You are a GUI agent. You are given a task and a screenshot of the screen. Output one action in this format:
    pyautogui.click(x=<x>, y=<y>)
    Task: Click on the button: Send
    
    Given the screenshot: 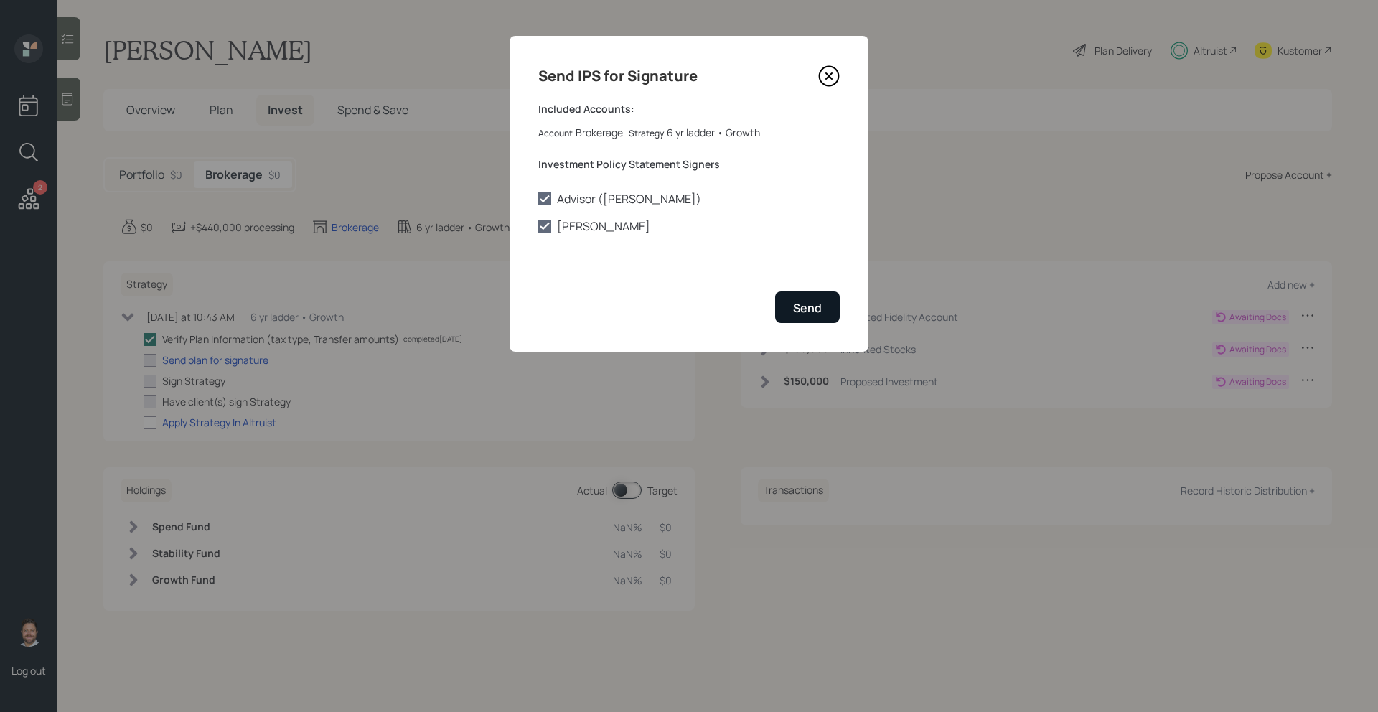 What is the action you would take?
    pyautogui.click(x=808, y=307)
    